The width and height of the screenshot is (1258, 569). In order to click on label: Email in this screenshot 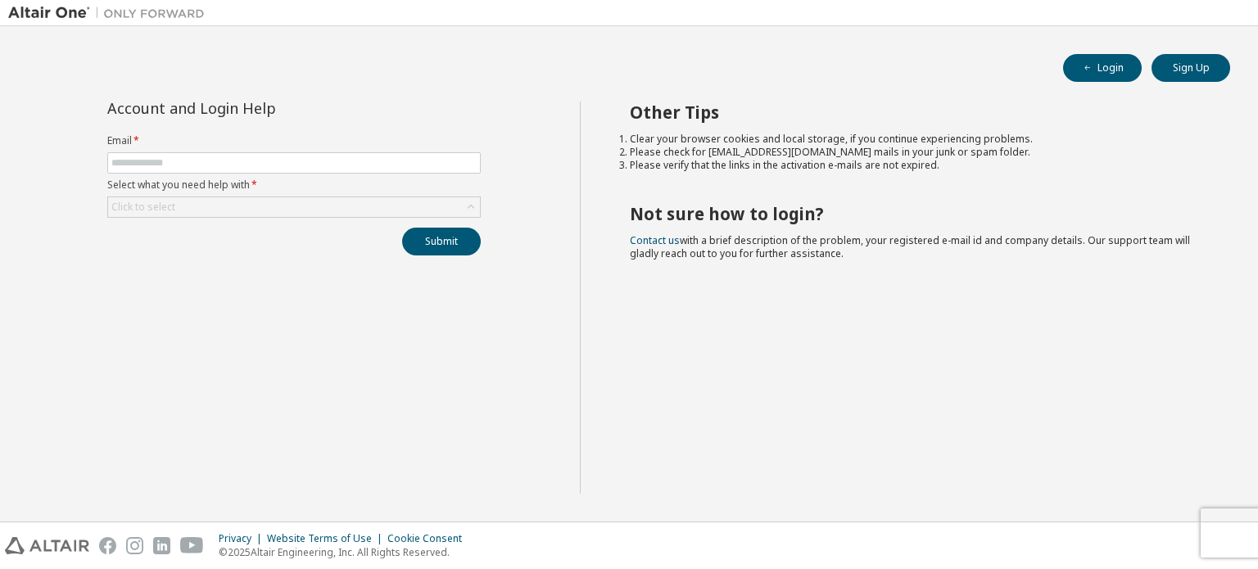, I will do `click(294, 141)`.